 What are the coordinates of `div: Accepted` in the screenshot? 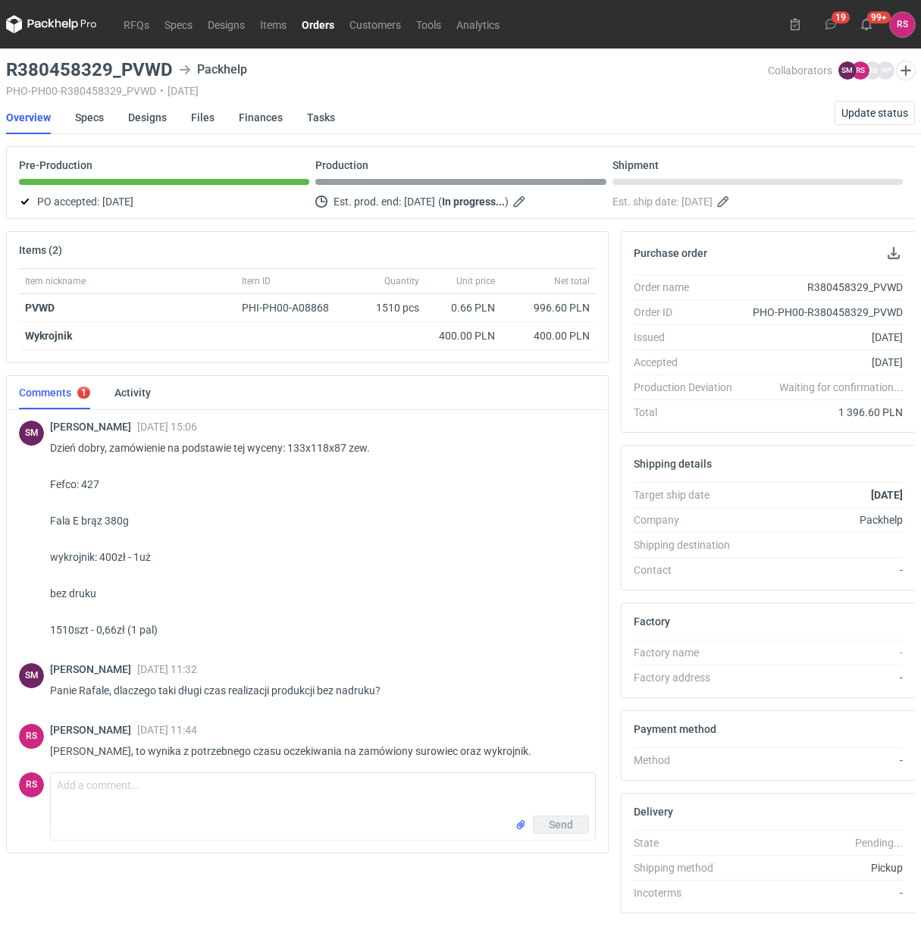 It's located at (688, 362).